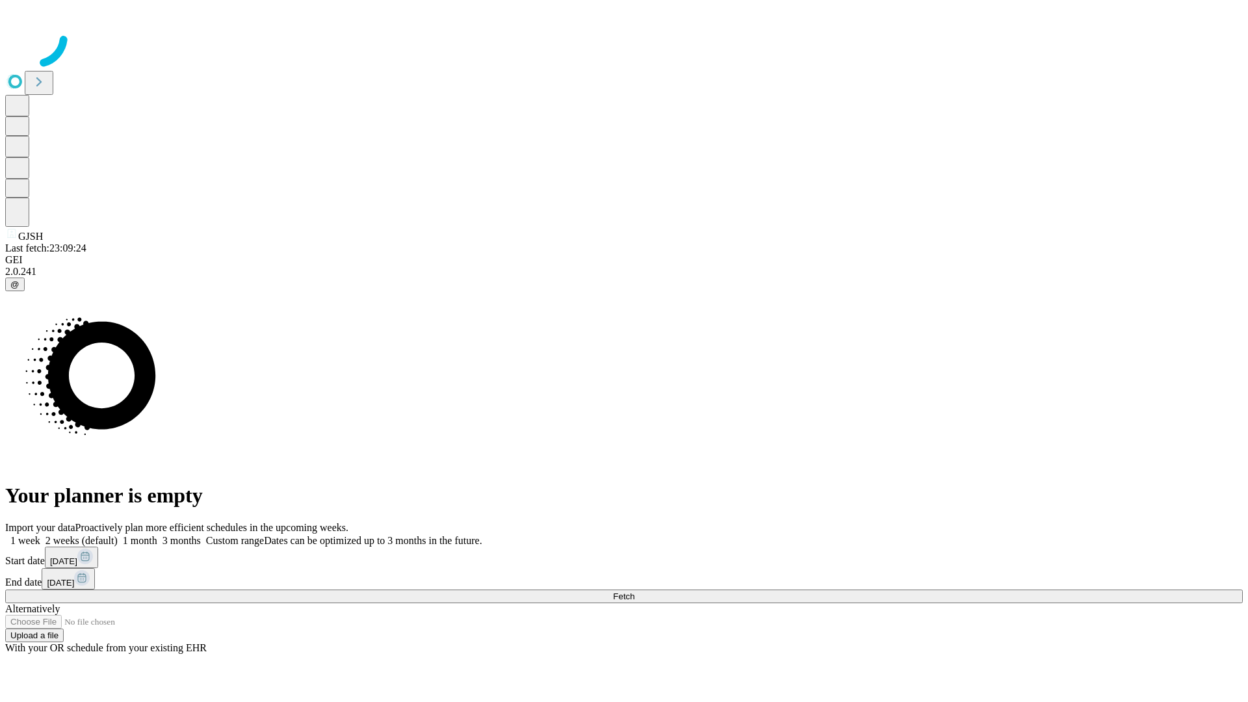  What do you see at coordinates (373, 540) in the screenshot?
I see `span: Dates can be optimized up to 3 months in the future.` at bounding box center [373, 540].